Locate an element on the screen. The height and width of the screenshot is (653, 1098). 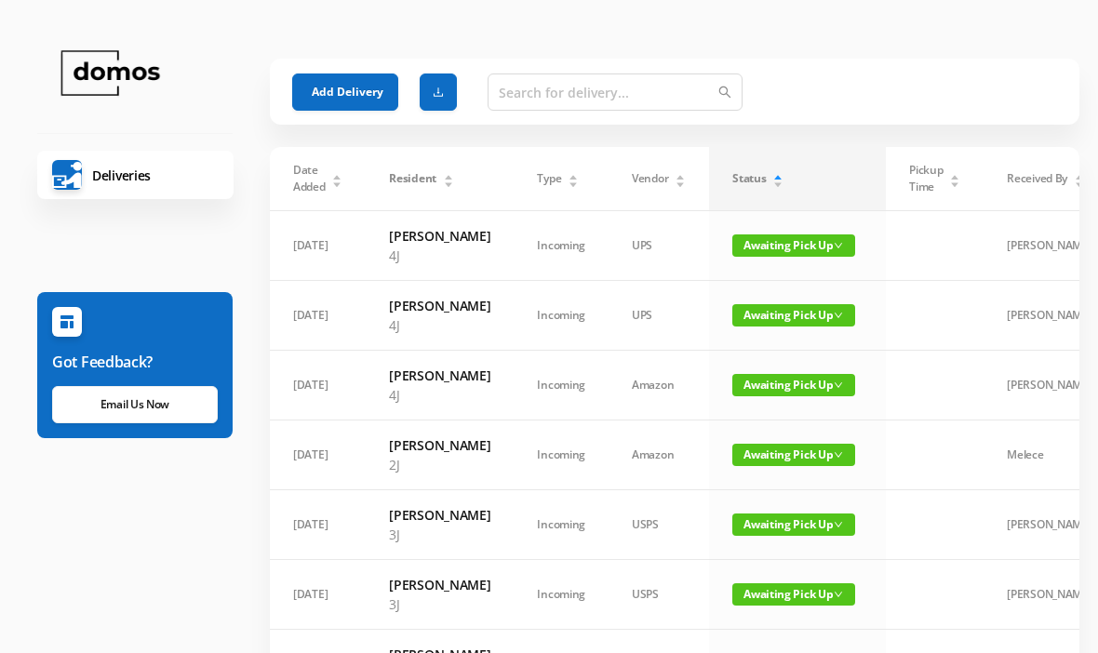
a: Deliveries is located at coordinates (135, 175).